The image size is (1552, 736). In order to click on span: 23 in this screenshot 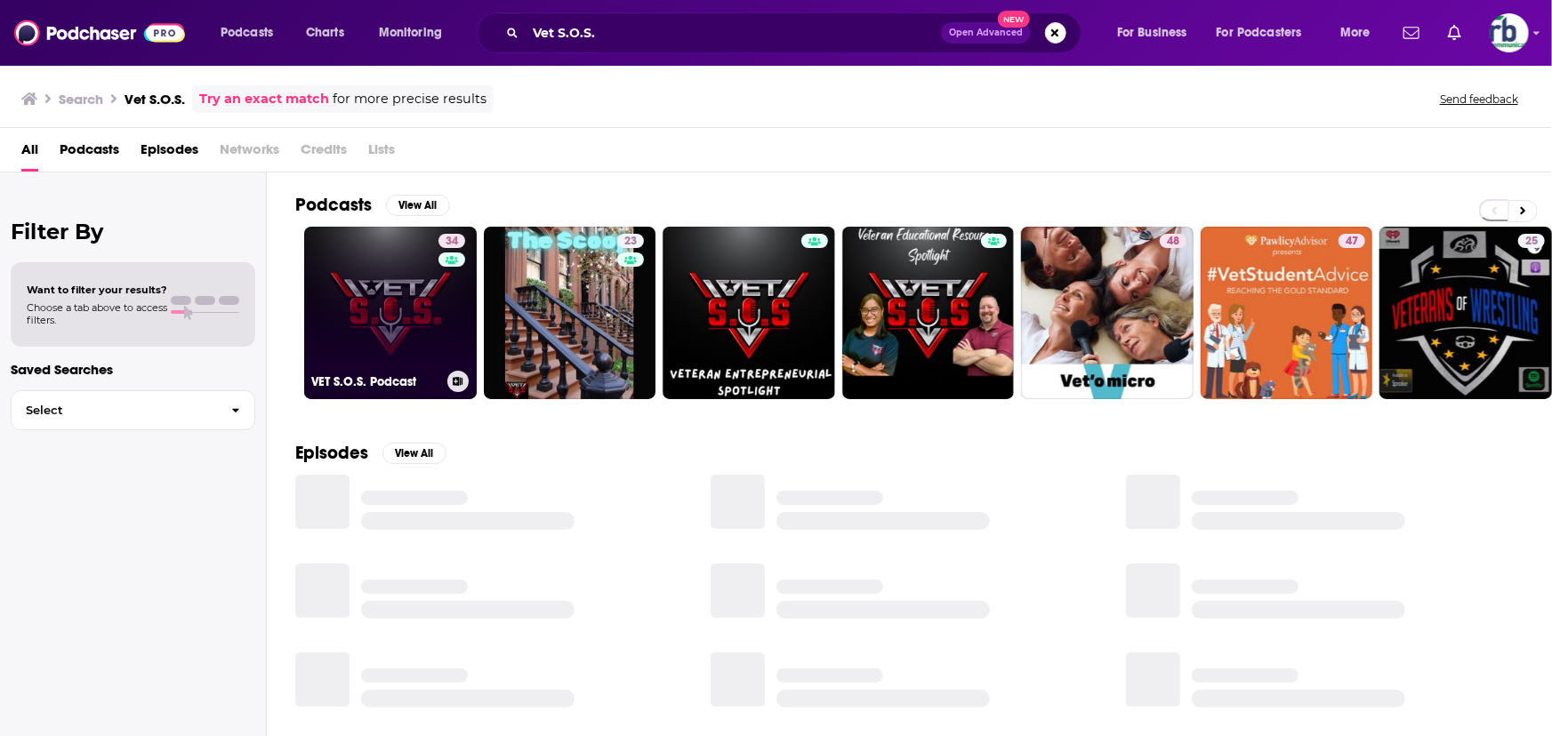, I will do `click(630, 242)`.